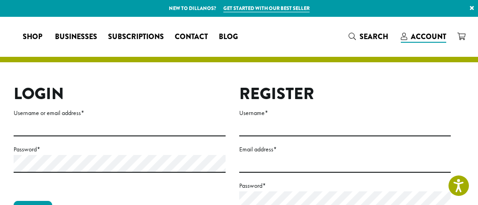 This screenshot has width=478, height=205. Describe the element at coordinates (345, 149) in the screenshot. I see `label: Email address` at that location.